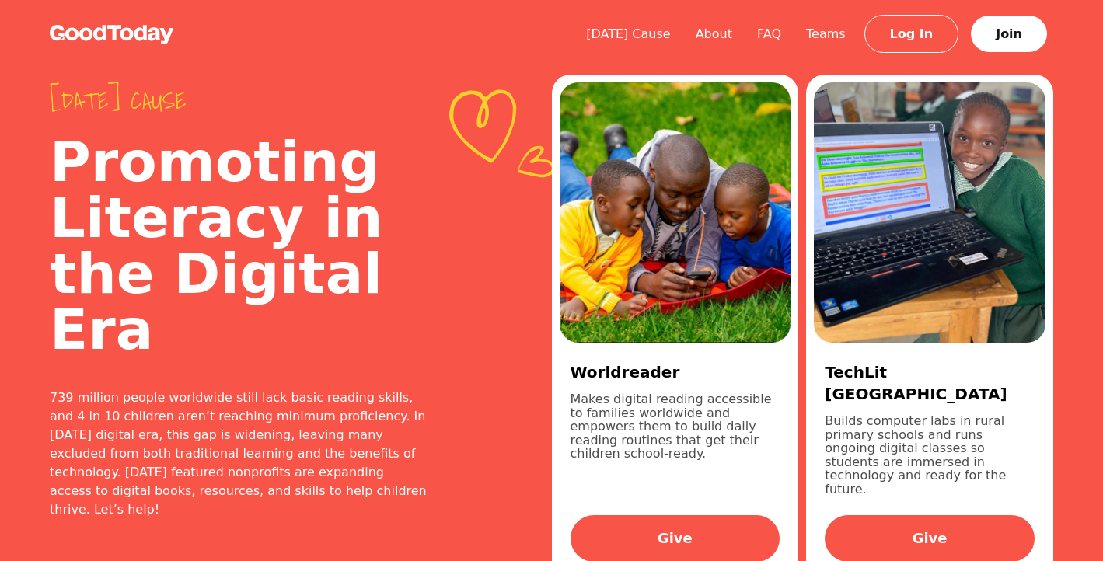 Image resolution: width=1103 pixels, height=561 pixels. Describe the element at coordinates (676, 212) in the screenshot. I see `img: 911dc2a5-a6fb-4920-a343-4bafabc3f0f3.jpg` at that location.